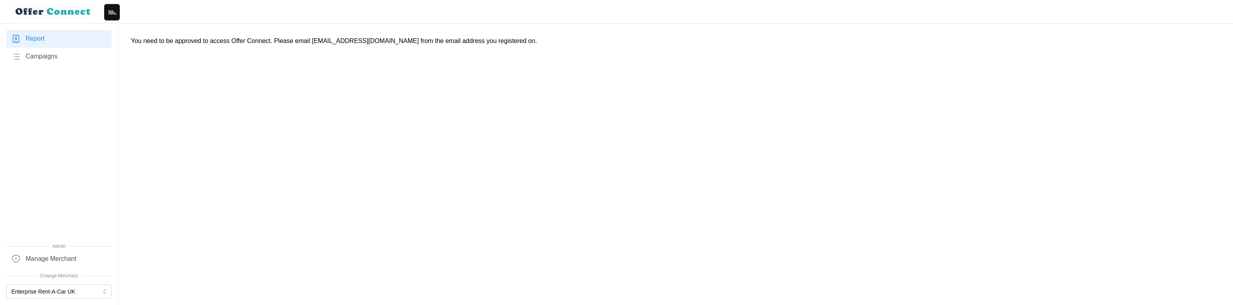 This screenshot has width=1233, height=305. I want to click on a: Manage Merchant, so click(59, 258).